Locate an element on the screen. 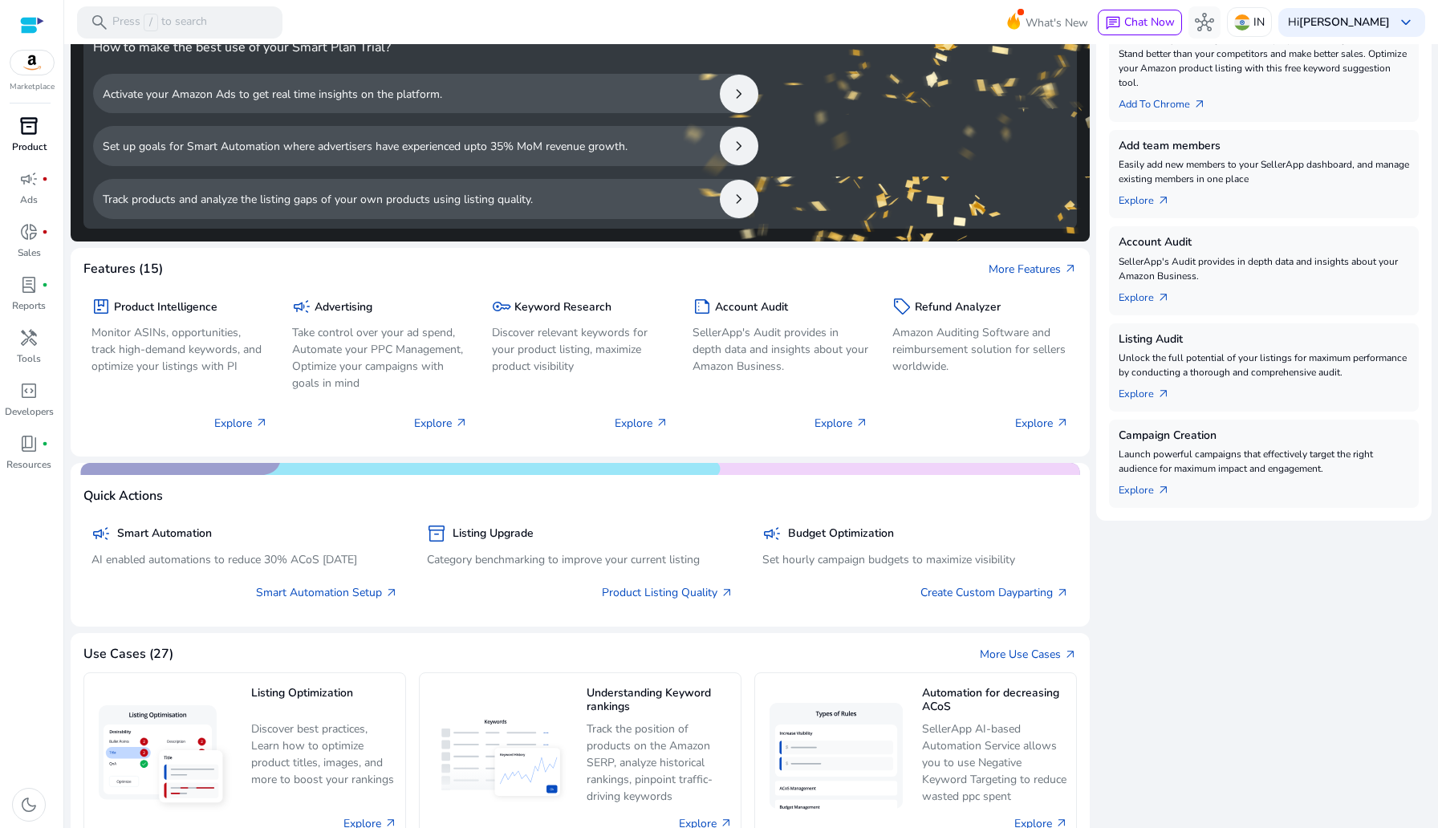 Image resolution: width=1438 pixels, height=828 pixels. p: Product is located at coordinates (29, 147).